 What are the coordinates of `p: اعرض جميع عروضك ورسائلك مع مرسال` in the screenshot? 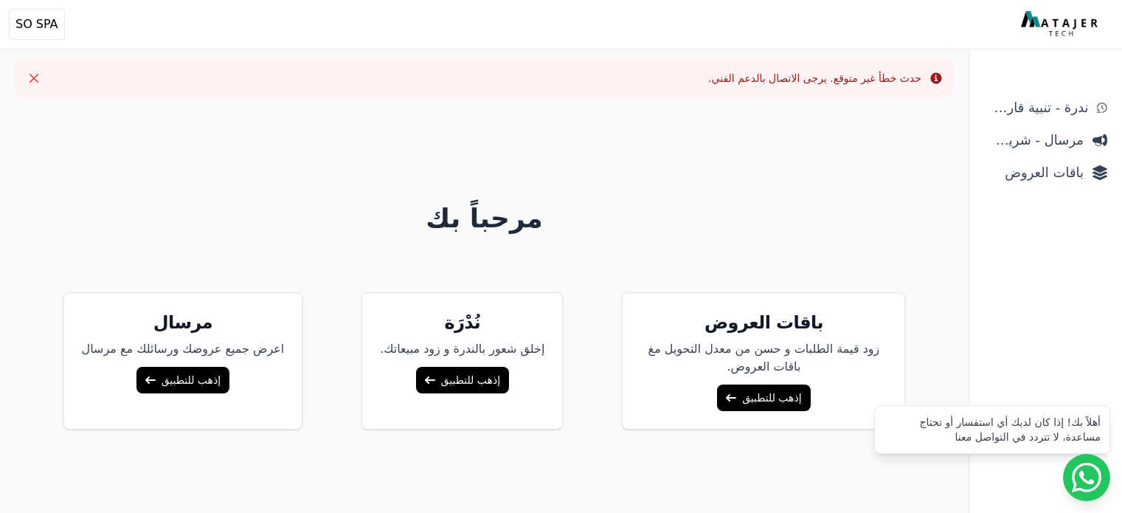 It's located at (183, 349).